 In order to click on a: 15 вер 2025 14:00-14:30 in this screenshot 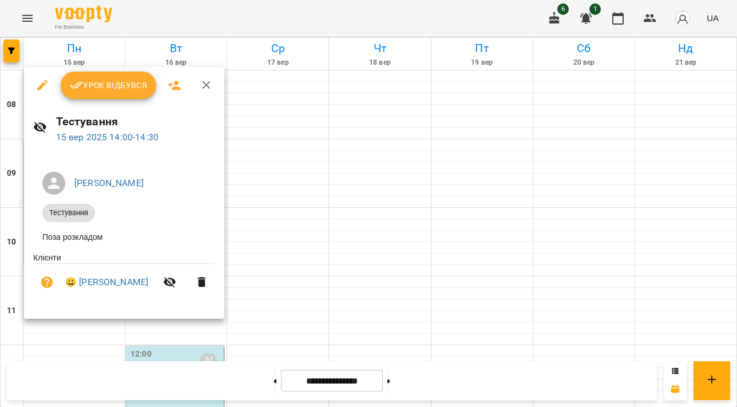, I will do `click(107, 137)`.